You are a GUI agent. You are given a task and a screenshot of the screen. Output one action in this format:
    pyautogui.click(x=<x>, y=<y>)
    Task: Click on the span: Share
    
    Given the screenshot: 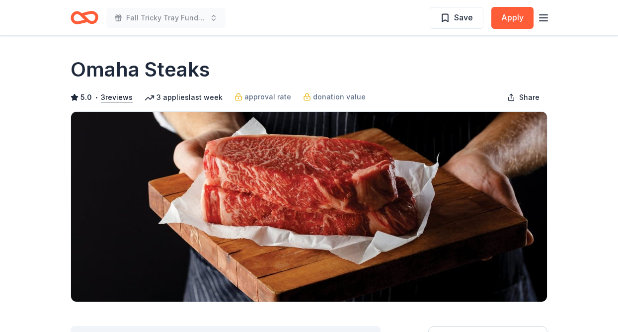 What is the action you would take?
    pyautogui.click(x=529, y=97)
    